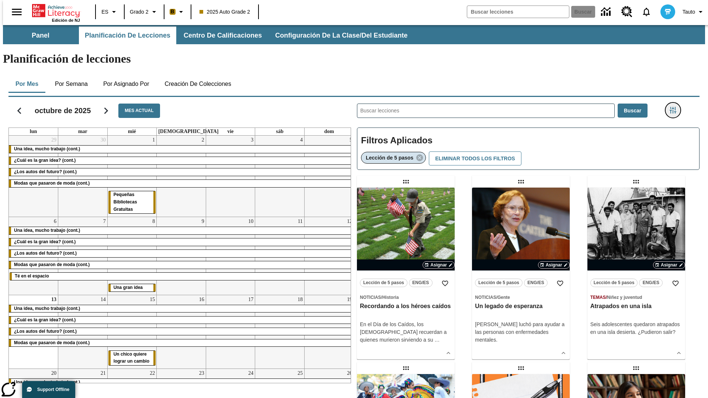 The height and width of the screenshot is (398, 708). Describe the element at coordinates (421, 283) in the screenshot. I see `button: ENG/ES` at that location.